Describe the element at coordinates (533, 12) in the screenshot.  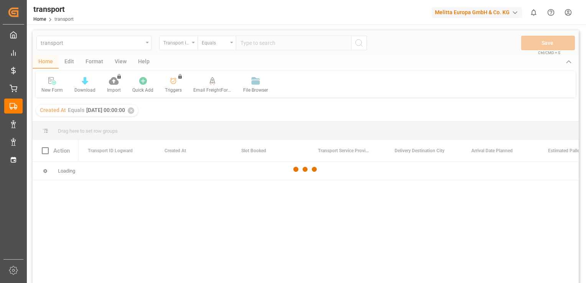
I see `button: show 0 new notifications` at that location.